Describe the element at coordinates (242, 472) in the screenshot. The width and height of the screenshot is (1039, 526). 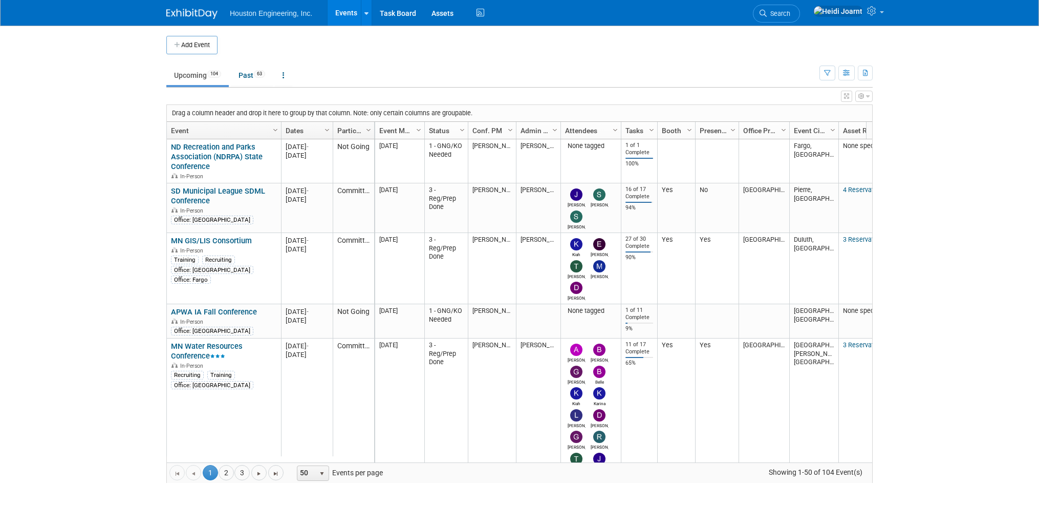
I see `a: 3` at that location.